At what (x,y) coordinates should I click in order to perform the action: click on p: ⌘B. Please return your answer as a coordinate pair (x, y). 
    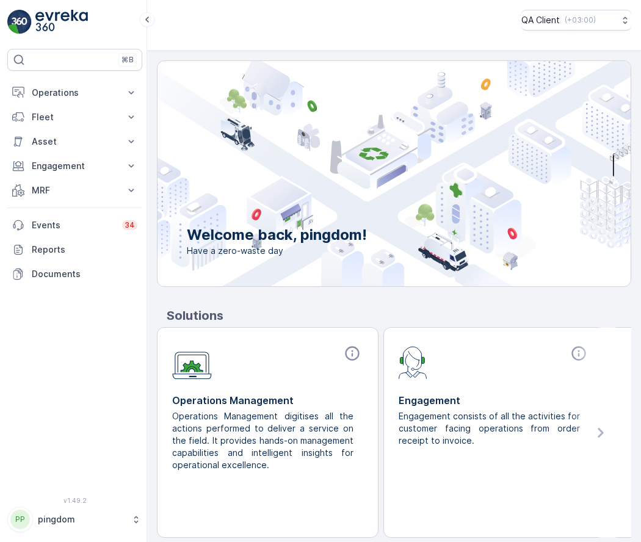
    Looking at the image, I should click on (128, 60).